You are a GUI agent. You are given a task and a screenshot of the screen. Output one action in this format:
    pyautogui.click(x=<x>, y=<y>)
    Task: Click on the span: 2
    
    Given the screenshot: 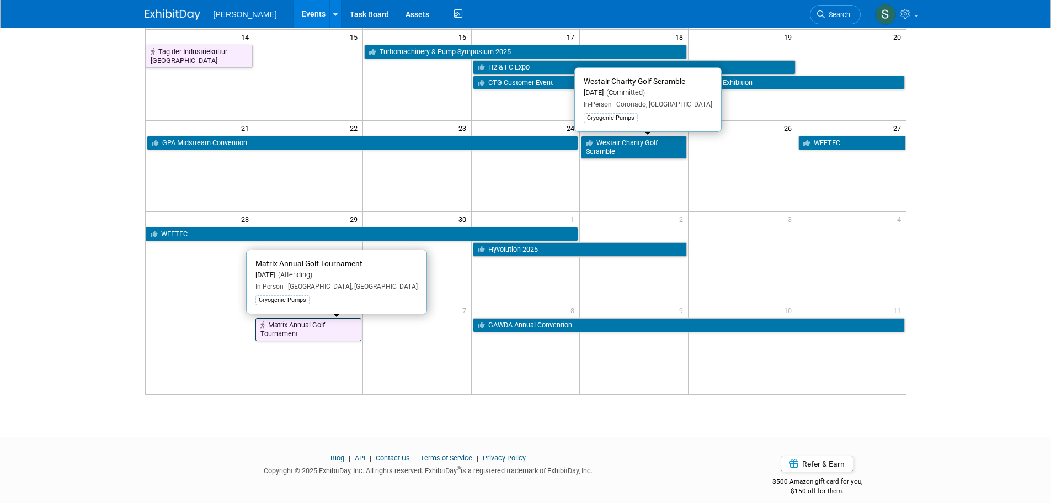 What is the action you would take?
    pyautogui.click(x=683, y=219)
    